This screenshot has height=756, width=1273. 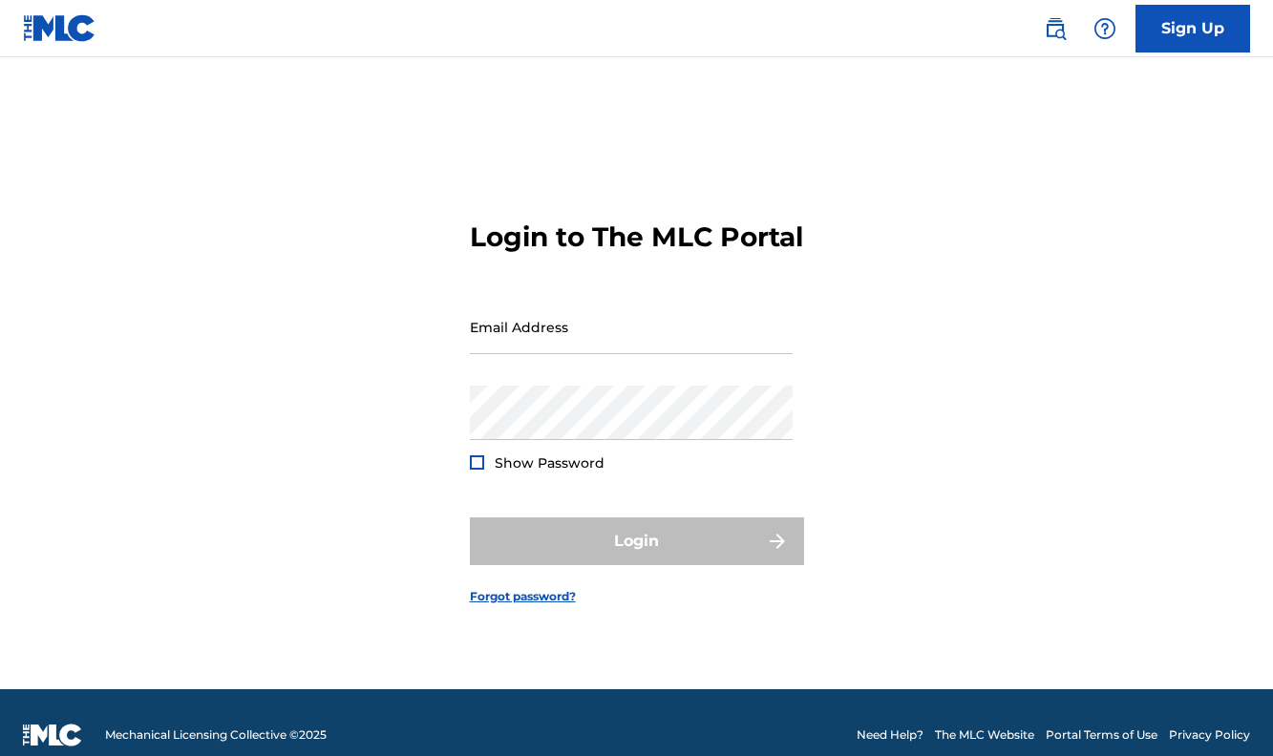 What do you see at coordinates (1101, 735) in the screenshot?
I see `a: Portal Terms of Use` at bounding box center [1101, 735].